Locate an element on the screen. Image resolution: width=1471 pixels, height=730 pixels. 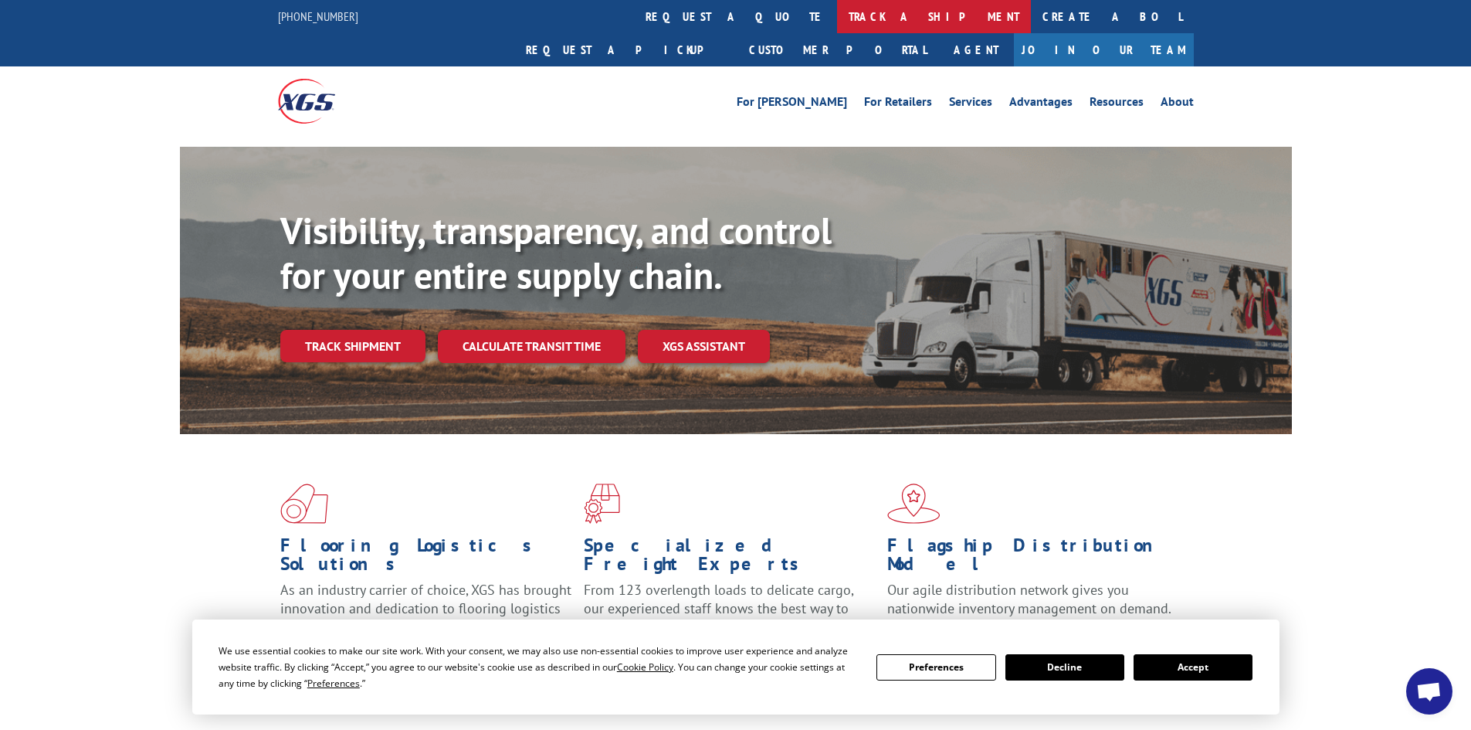
a: Agent is located at coordinates (976, 49).